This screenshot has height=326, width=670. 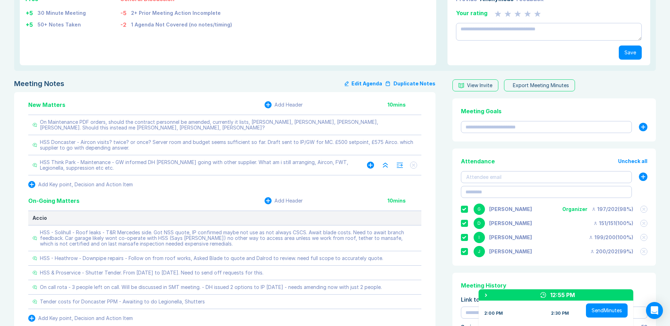 What do you see at coordinates (39, 84) in the screenshot?
I see `div: Meeting Notes` at bounding box center [39, 84].